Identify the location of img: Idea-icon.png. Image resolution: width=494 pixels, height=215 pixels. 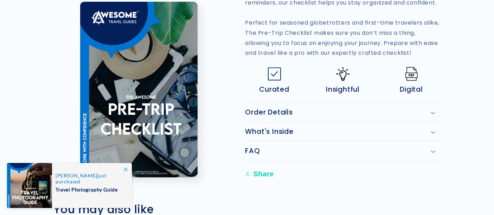
(343, 74).